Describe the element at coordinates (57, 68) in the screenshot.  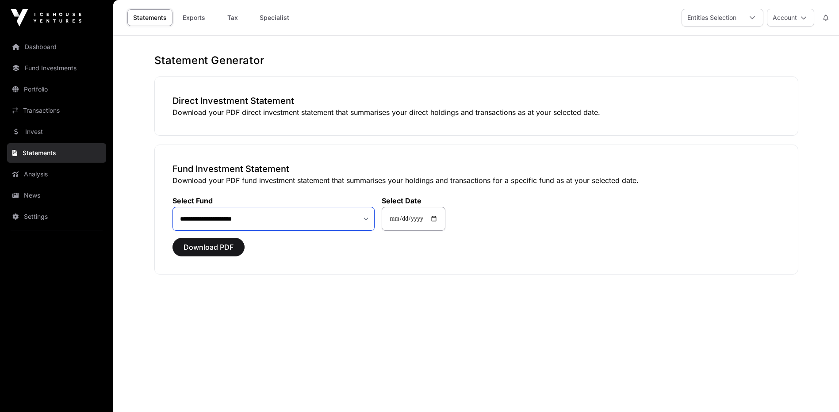
I see `a: Fund Investments` at that location.